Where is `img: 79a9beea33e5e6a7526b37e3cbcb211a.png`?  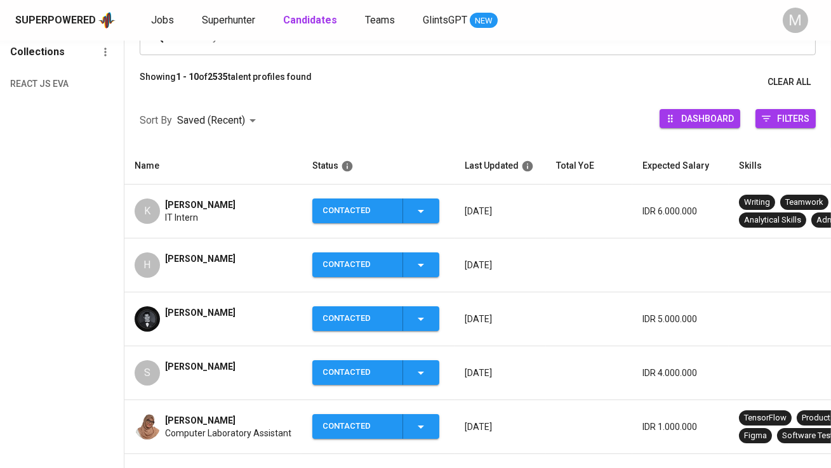
img: 79a9beea33e5e6a7526b37e3cbcb211a.png is located at coordinates (147, 319).